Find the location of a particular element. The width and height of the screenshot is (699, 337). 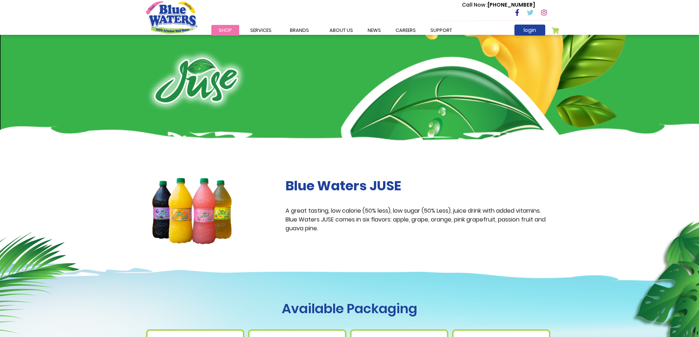

img: juse-logo.png is located at coordinates (196, 81).